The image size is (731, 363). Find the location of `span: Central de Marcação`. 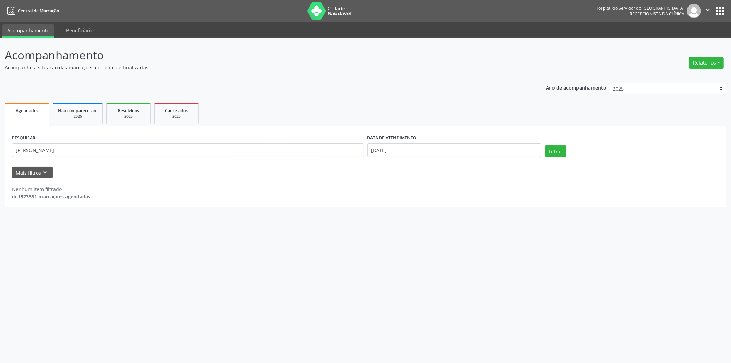

span: Central de Marcação is located at coordinates (38, 11).